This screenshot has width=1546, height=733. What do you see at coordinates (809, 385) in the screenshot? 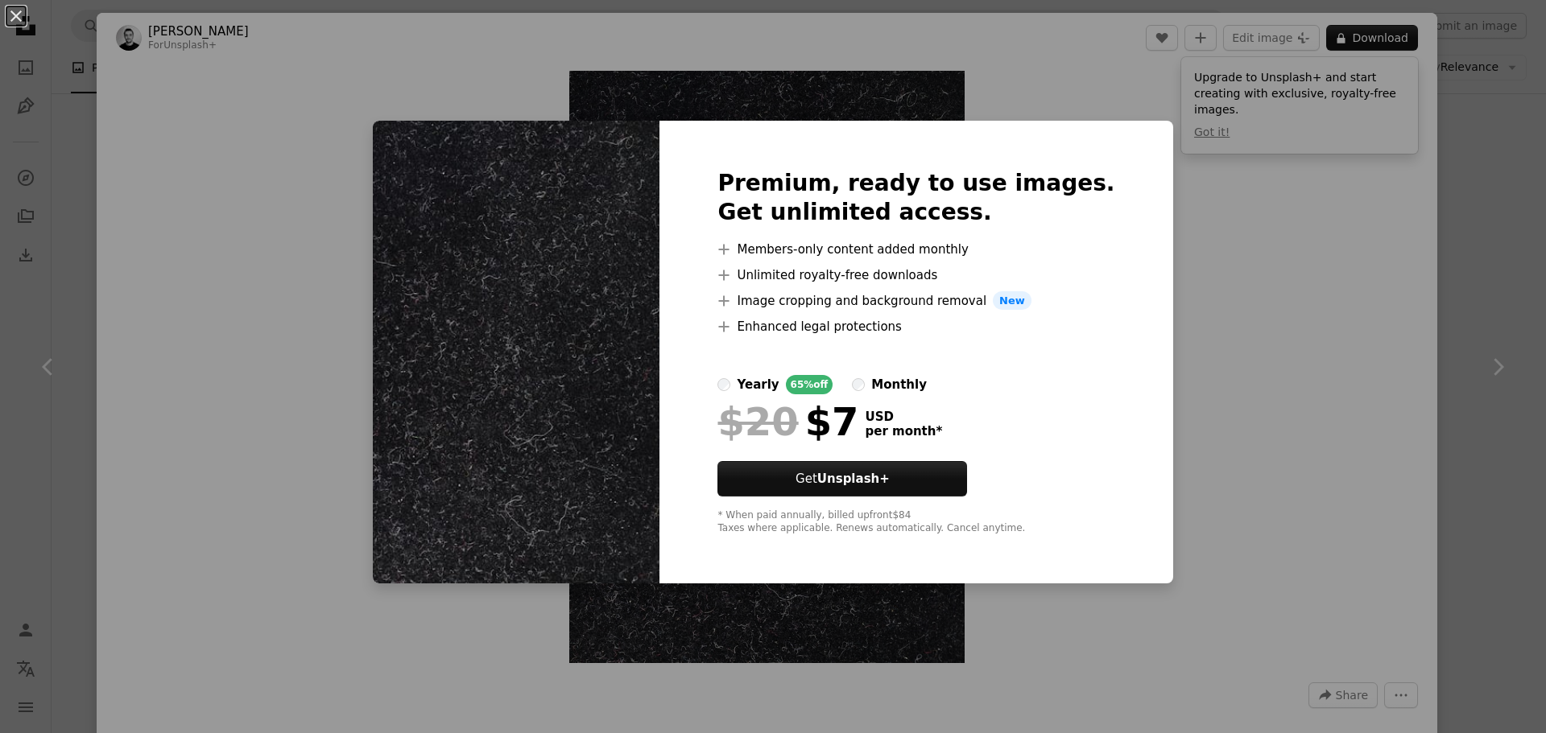
I see `div: 65% off` at bounding box center [809, 385].